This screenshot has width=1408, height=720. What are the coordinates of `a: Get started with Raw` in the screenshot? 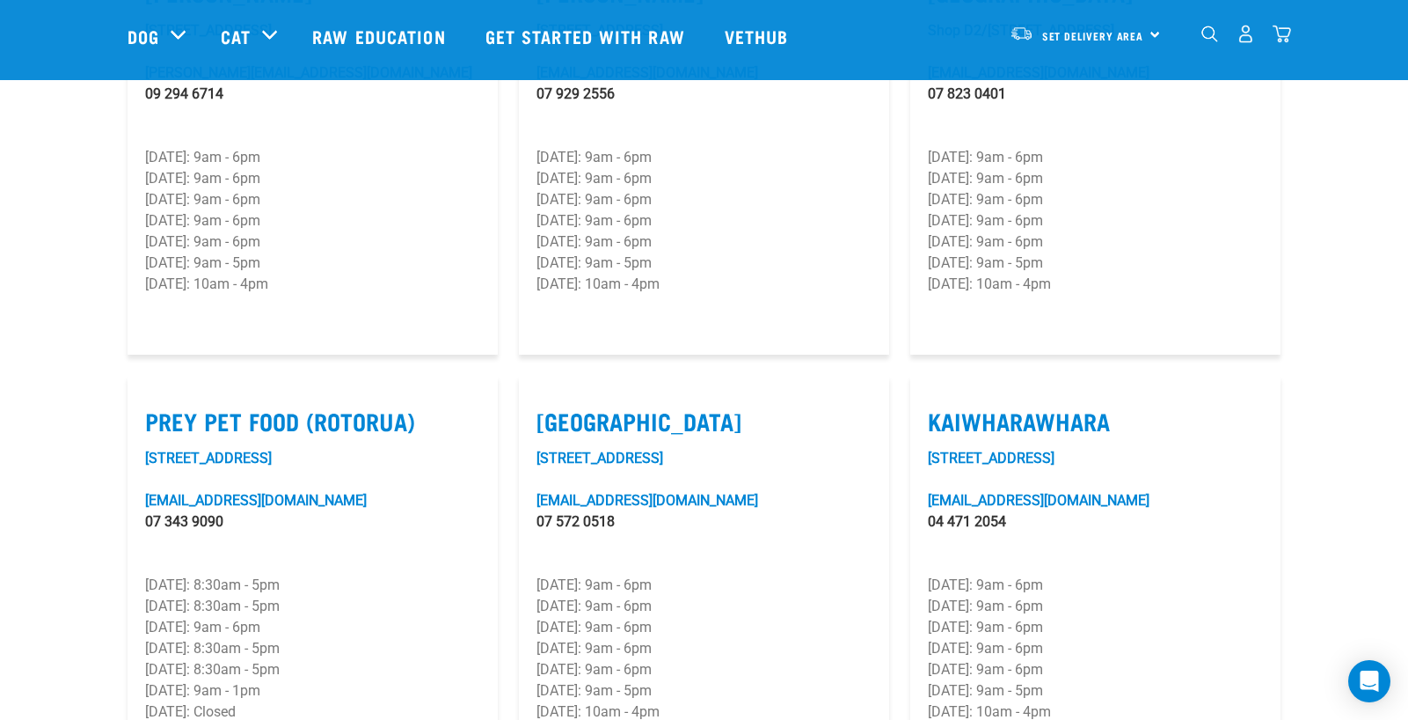 It's located at (588, 36).